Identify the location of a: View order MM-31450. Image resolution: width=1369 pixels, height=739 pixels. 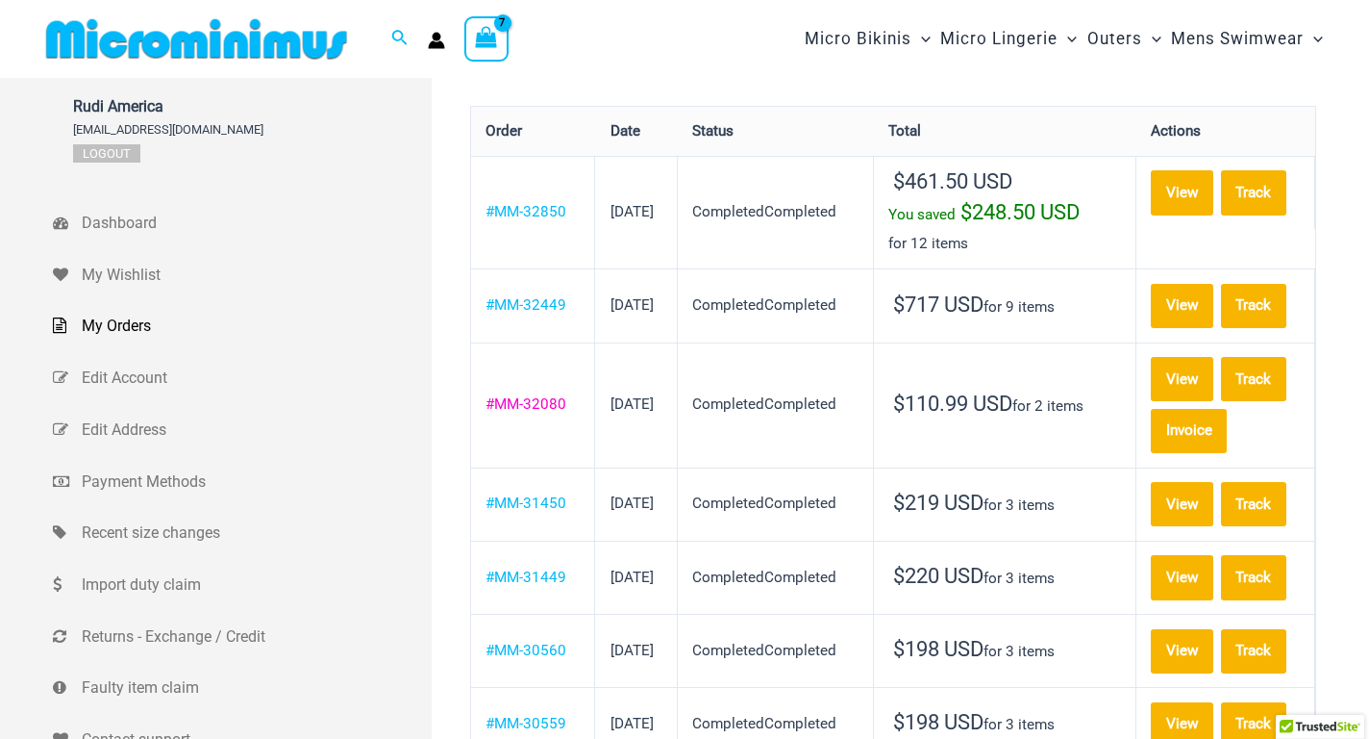
(1182, 504).